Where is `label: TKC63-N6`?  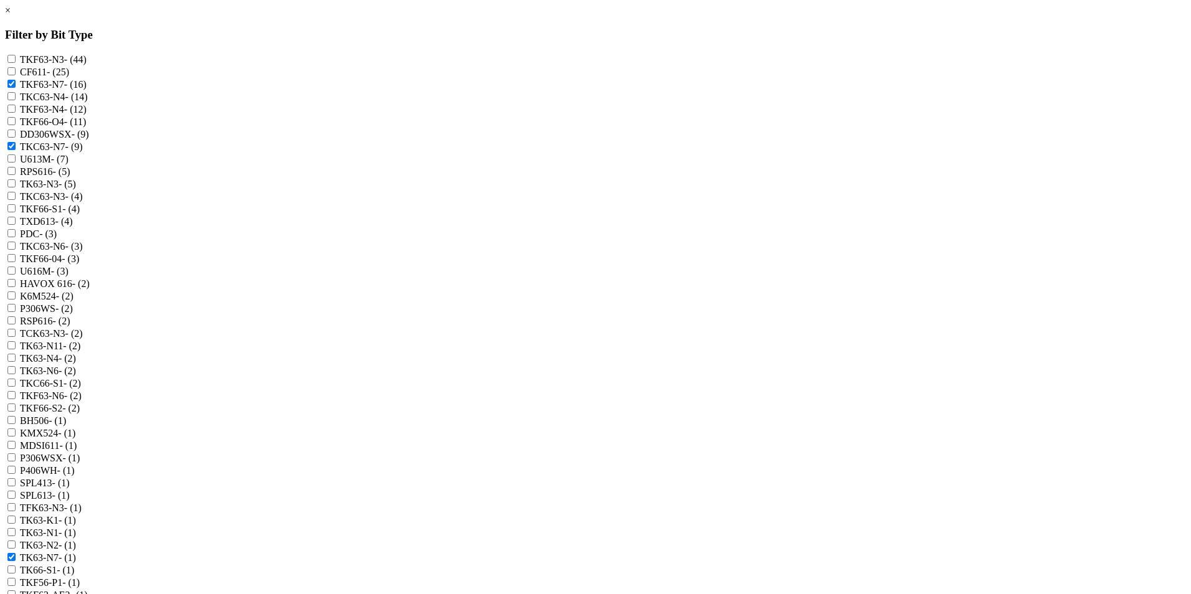
label: TKC63-N6 is located at coordinates (51, 246).